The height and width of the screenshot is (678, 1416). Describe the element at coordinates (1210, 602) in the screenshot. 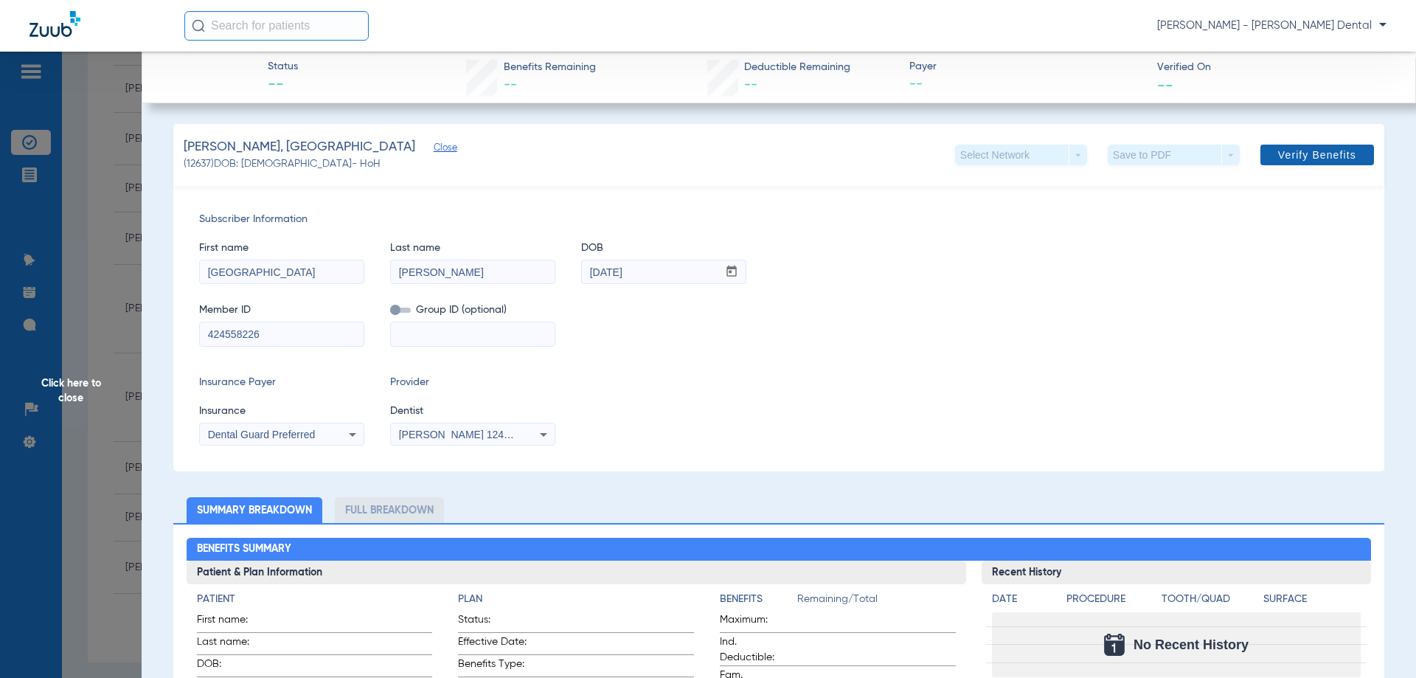

I see `app-breakdown-title: Tooth/Quad` at that location.